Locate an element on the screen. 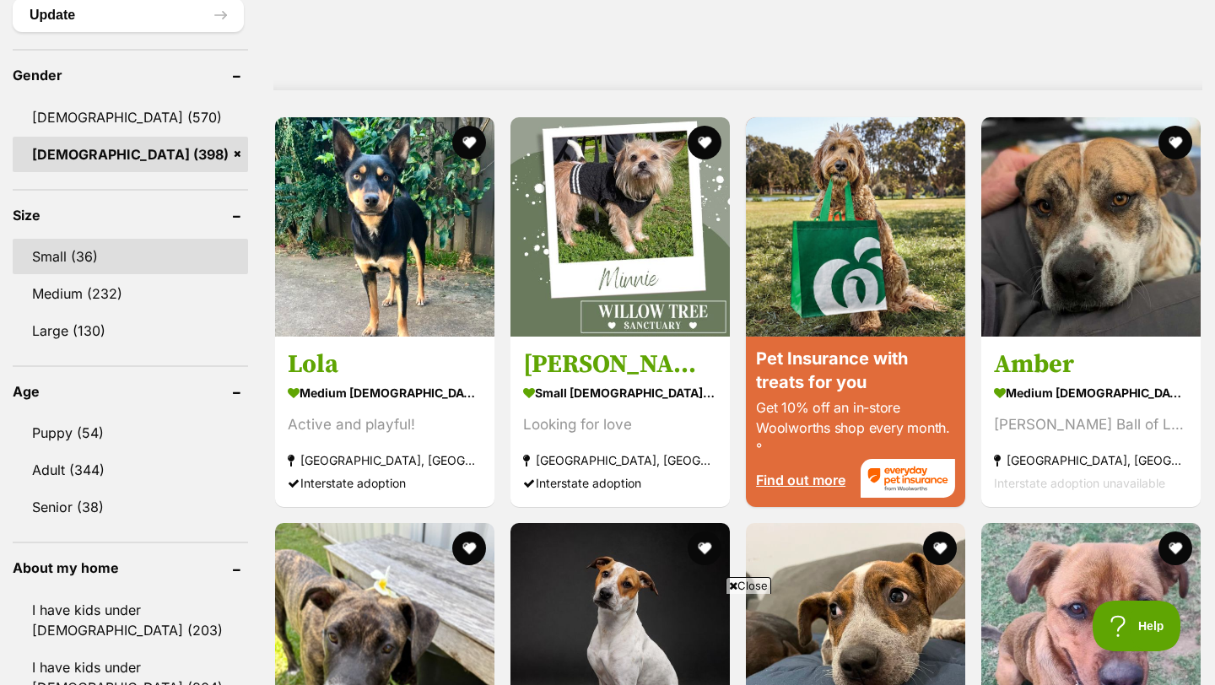 Image resolution: width=1215 pixels, height=685 pixels. a: Large (130) is located at coordinates (130, 331).